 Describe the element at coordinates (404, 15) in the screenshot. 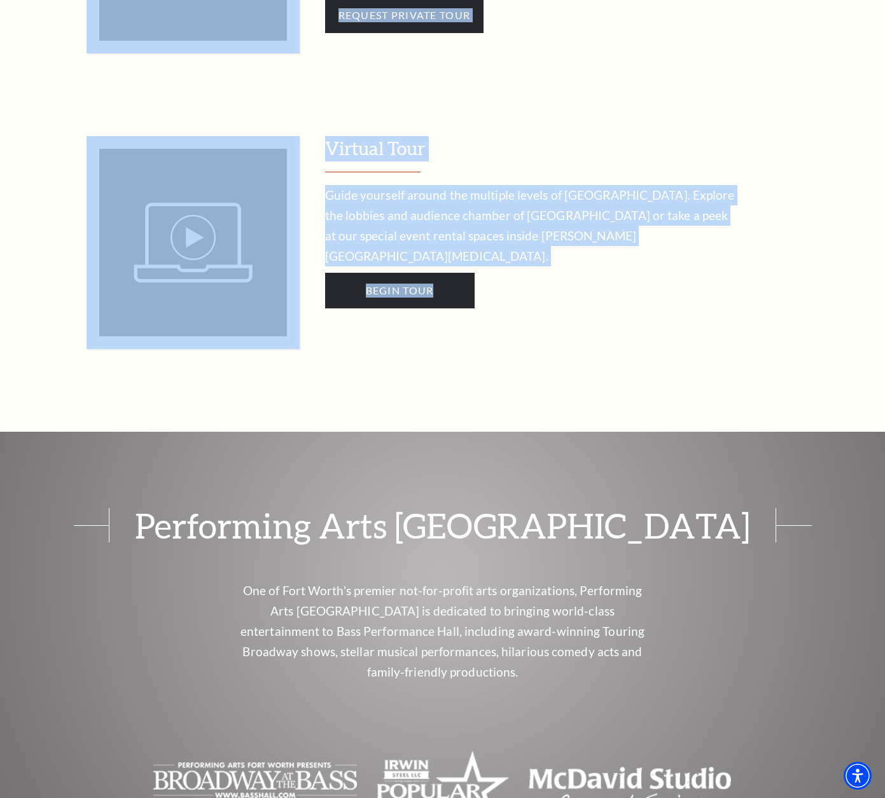

I see `span: Request Private Tour` at that location.